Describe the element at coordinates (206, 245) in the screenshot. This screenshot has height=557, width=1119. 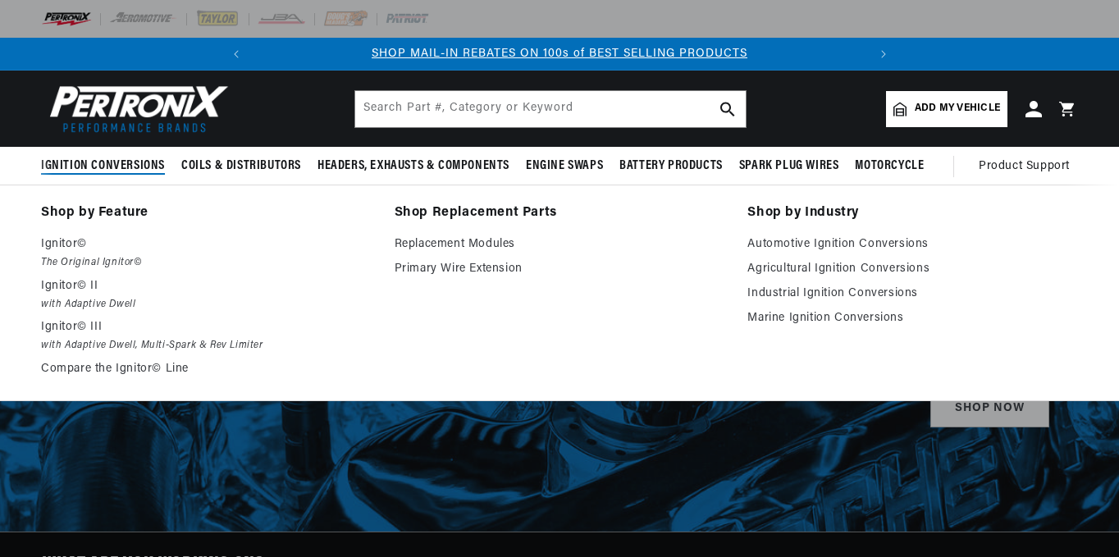
I see `p: Ignitor©` at that location.